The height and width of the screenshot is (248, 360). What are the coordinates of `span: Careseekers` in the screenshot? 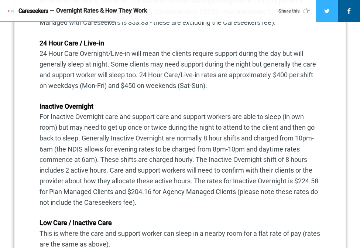 It's located at (33, 11).